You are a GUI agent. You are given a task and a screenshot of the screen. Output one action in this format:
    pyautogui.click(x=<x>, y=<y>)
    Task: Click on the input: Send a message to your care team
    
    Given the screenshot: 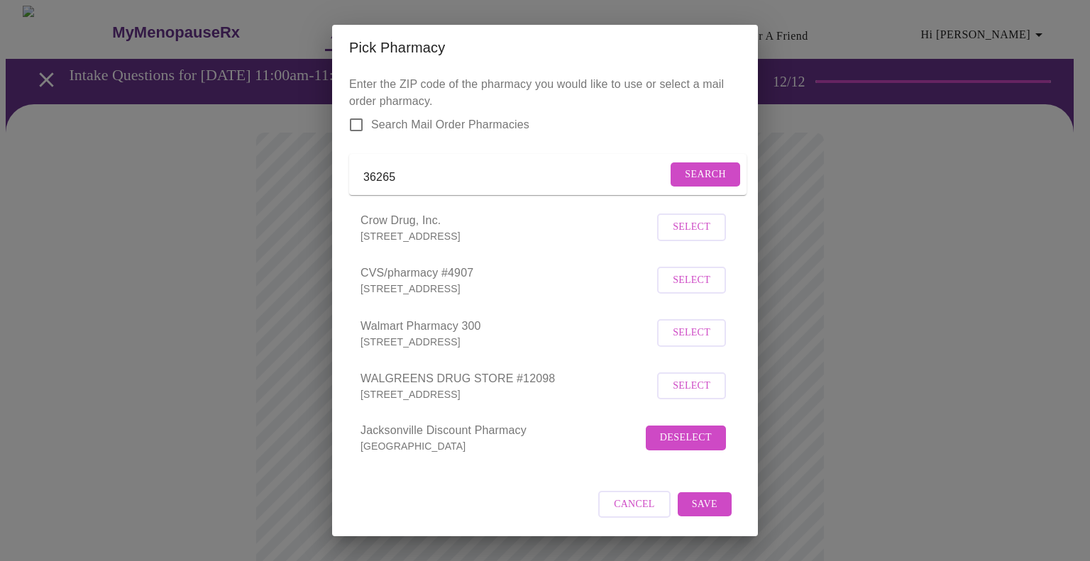 What is the action you would take?
    pyautogui.click(x=515, y=177)
    